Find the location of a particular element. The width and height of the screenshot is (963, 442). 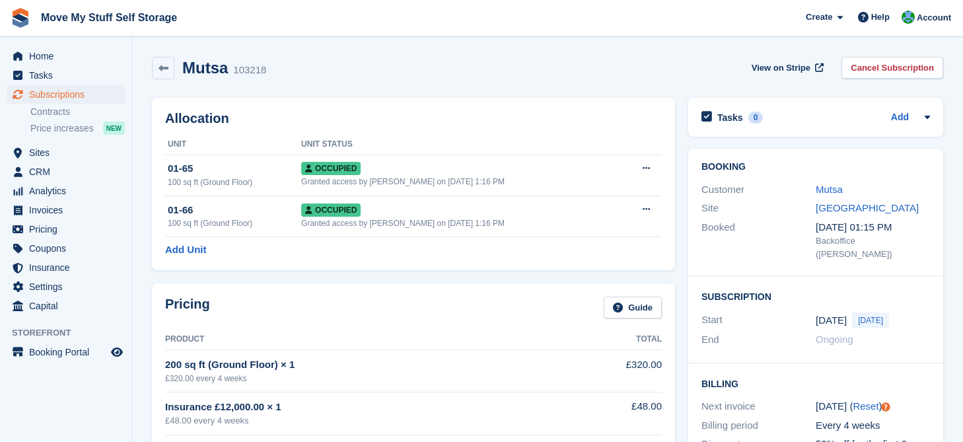

h2: Booking is located at coordinates (816, 167).